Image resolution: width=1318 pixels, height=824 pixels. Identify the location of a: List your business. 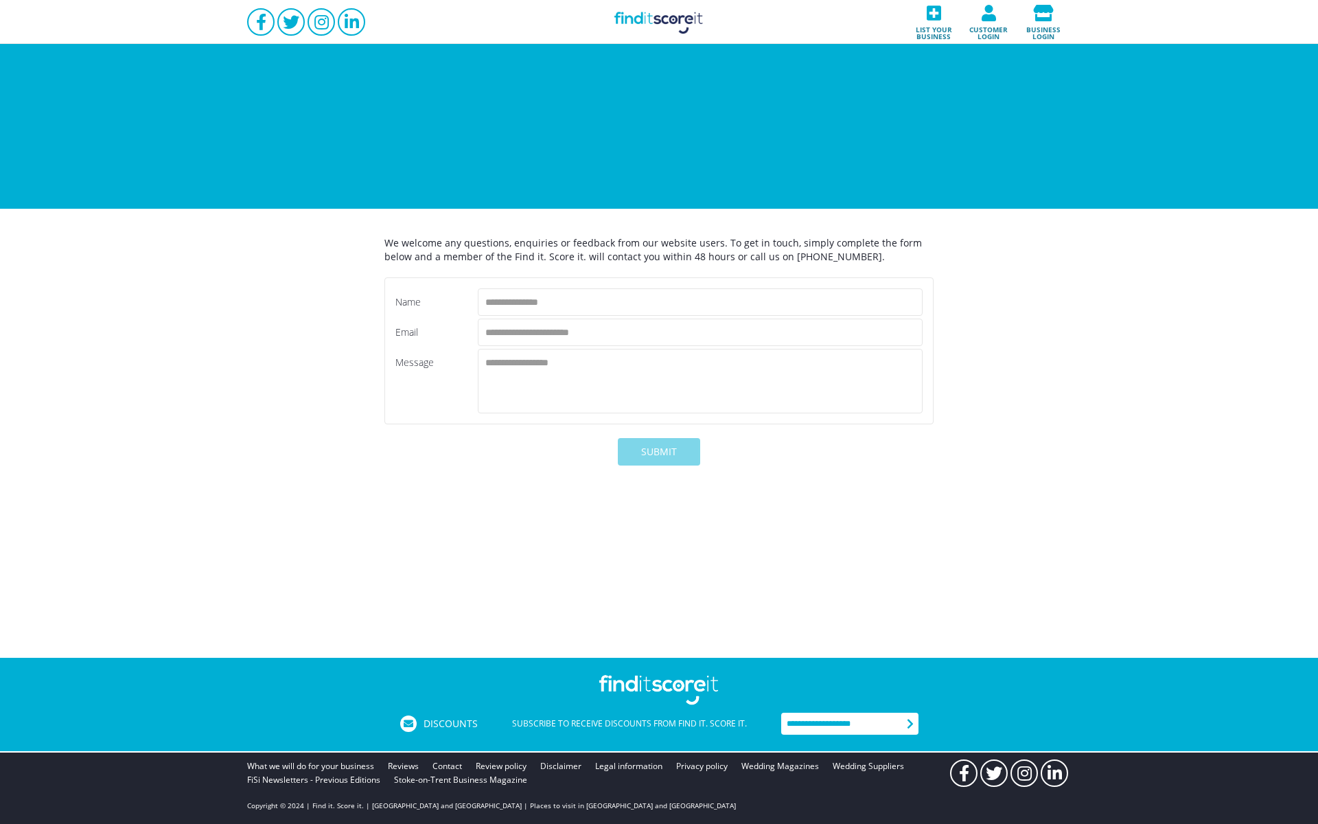
(934, 22).